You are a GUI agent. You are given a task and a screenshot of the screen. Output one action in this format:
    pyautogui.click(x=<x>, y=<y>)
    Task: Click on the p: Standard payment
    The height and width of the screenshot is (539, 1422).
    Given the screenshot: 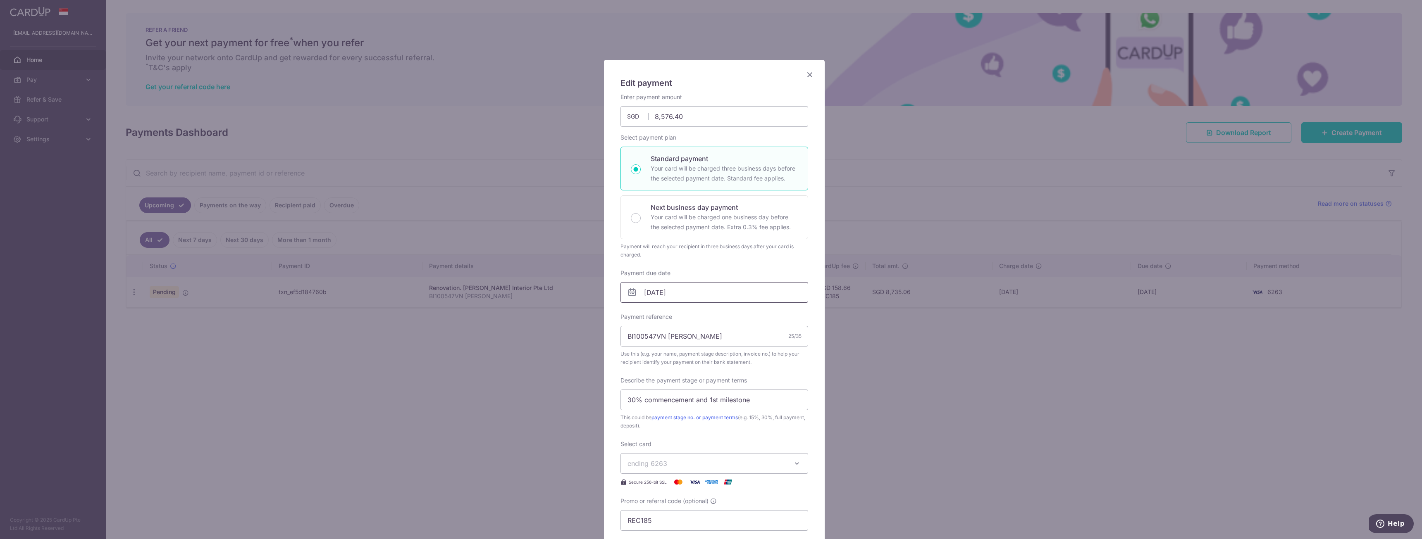 What is the action you would take?
    pyautogui.click(x=724, y=159)
    